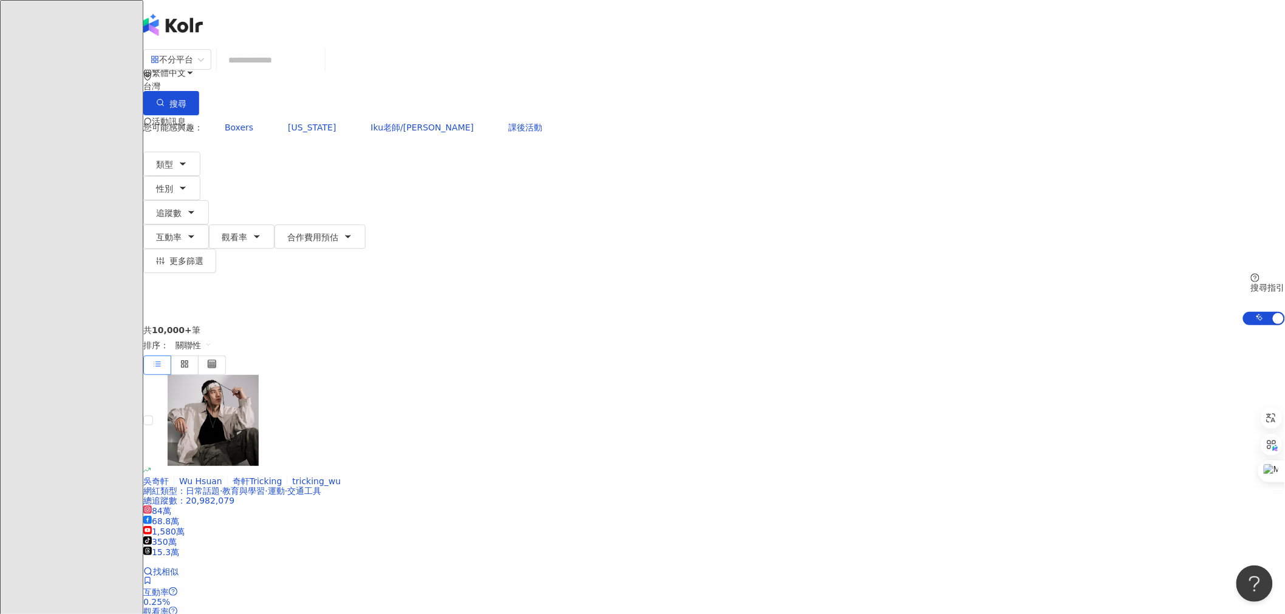  I want to click on span: 教育與學習, so click(243, 491).